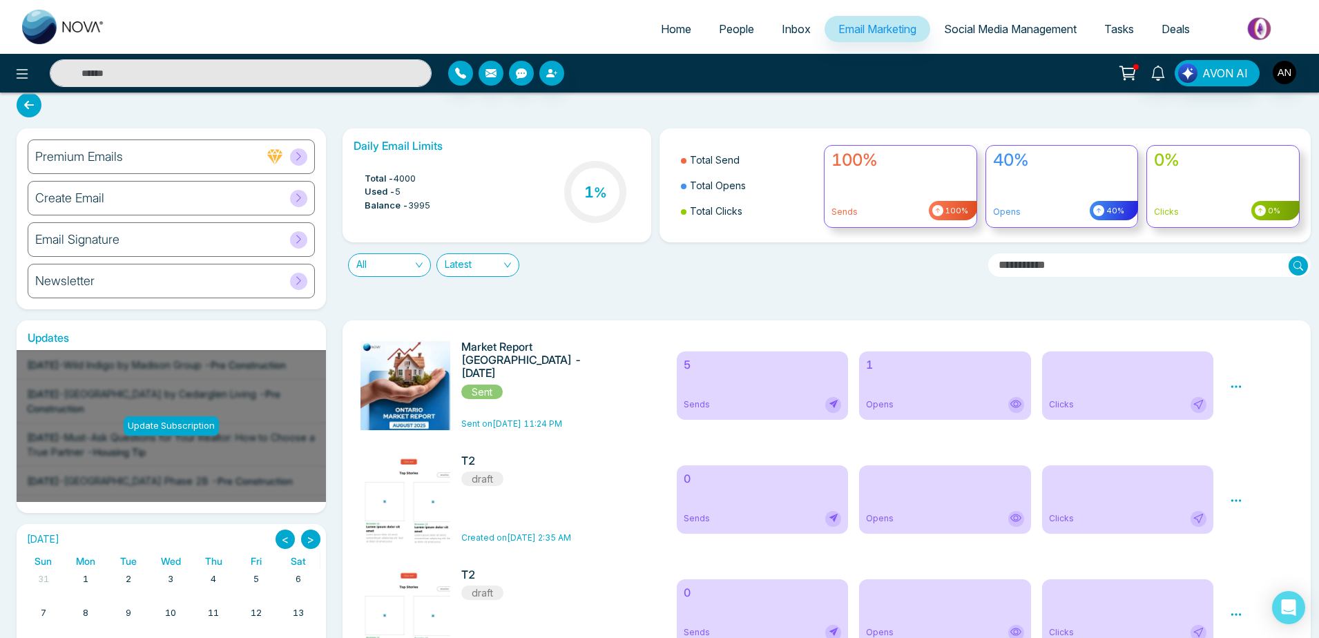 This screenshot has height=638, width=1319. Describe the element at coordinates (1223, 212) in the screenshot. I see `p: Clicks` at that location.